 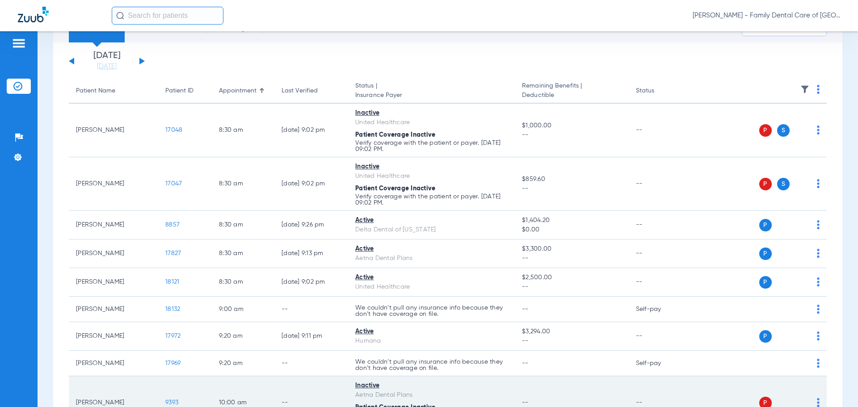 What do you see at coordinates (572, 249) in the screenshot?
I see `span: $3,300.00` at bounding box center [572, 249].